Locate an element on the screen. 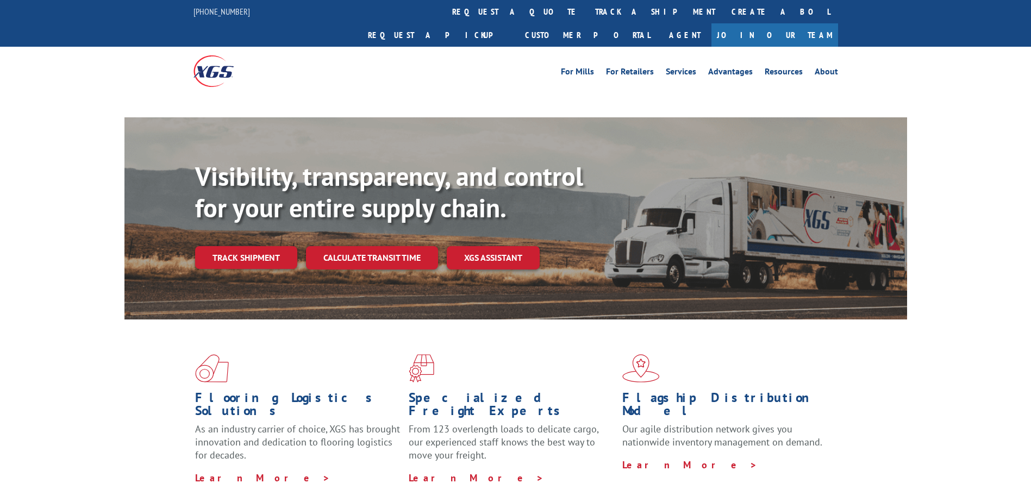 This screenshot has height=502, width=1031. h1: Specialized Freight Experts is located at coordinates (511, 407).